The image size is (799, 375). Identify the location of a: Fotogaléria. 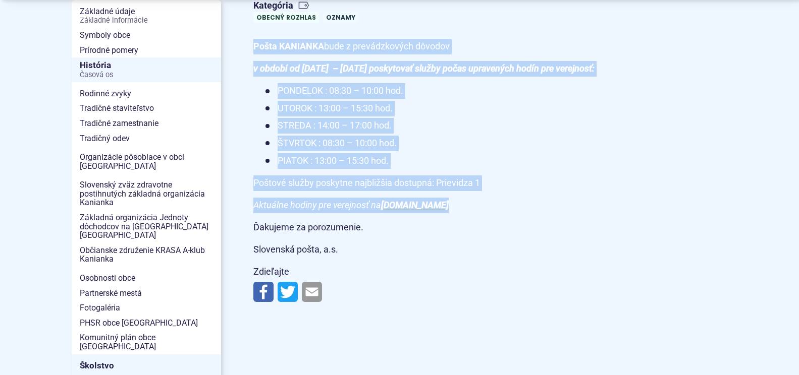
(146, 308).